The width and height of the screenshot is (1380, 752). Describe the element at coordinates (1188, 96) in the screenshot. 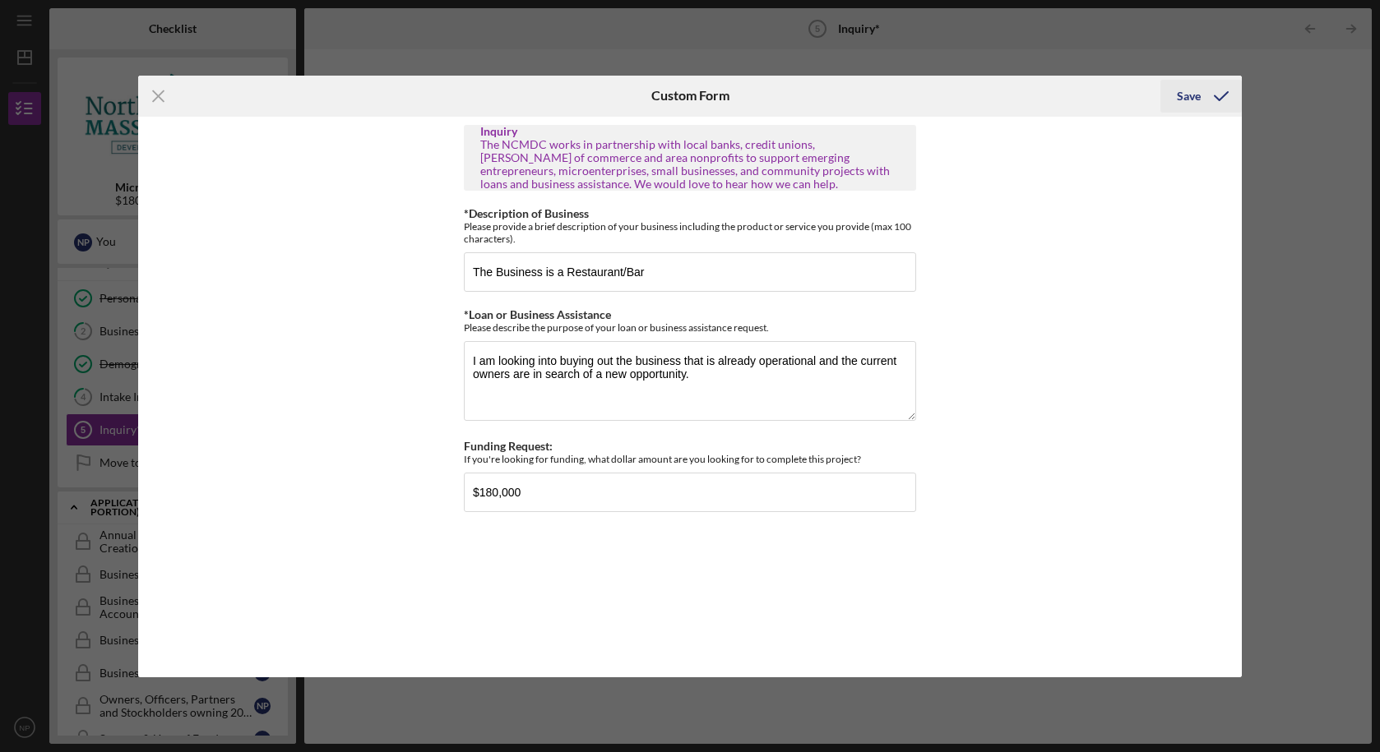

I see `div: Save` at that location.